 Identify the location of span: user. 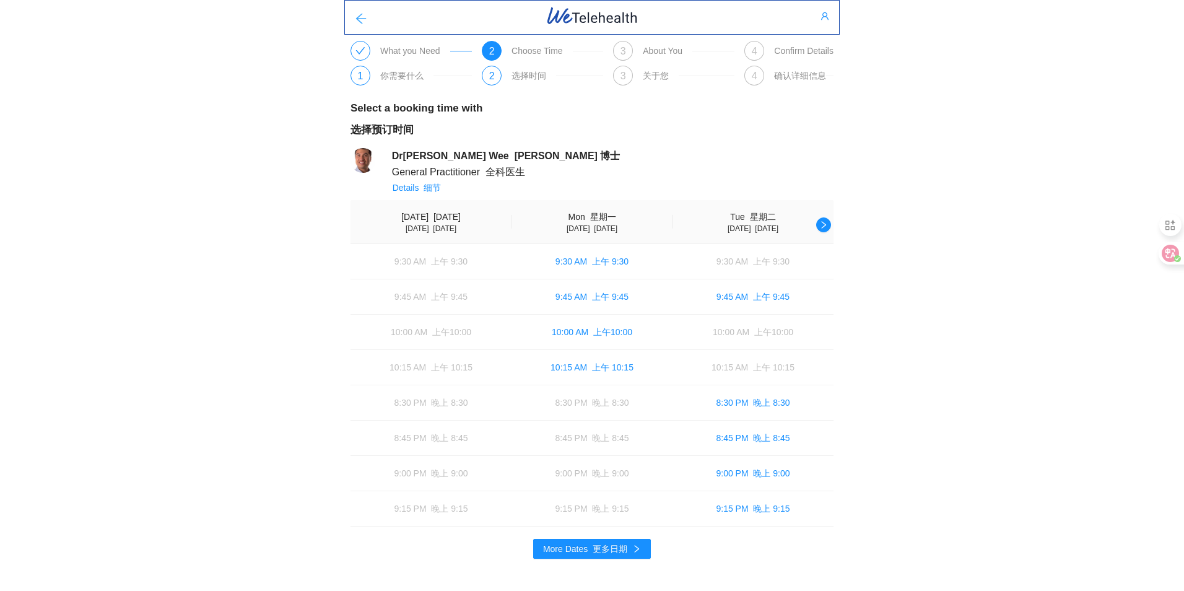
(825, 17).